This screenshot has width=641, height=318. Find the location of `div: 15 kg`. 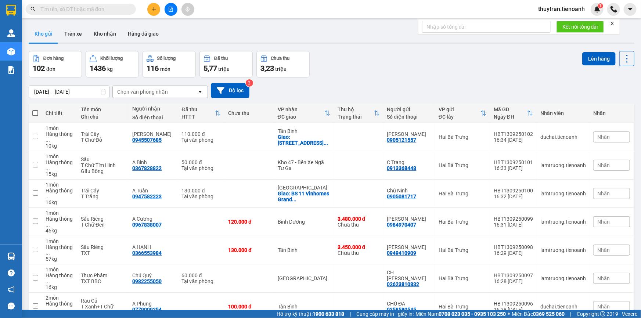

div: 15 kg is located at coordinates (59, 174).